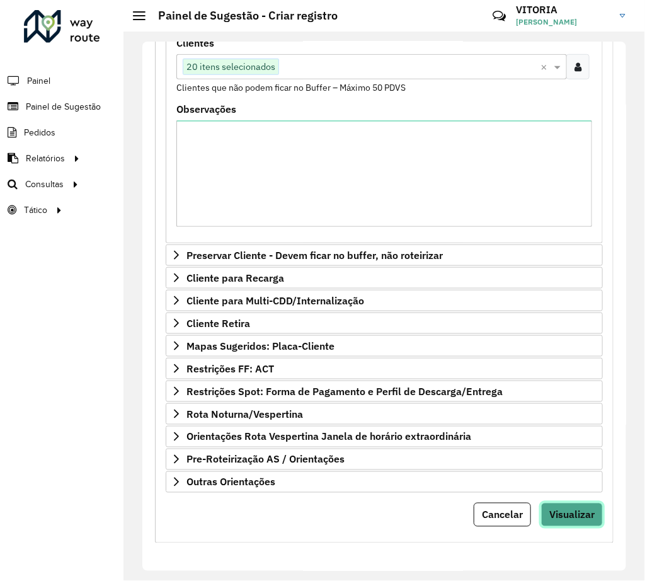 The height and width of the screenshot is (581, 645). What do you see at coordinates (502, 515) in the screenshot?
I see `span: Cancelar` at bounding box center [502, 515].